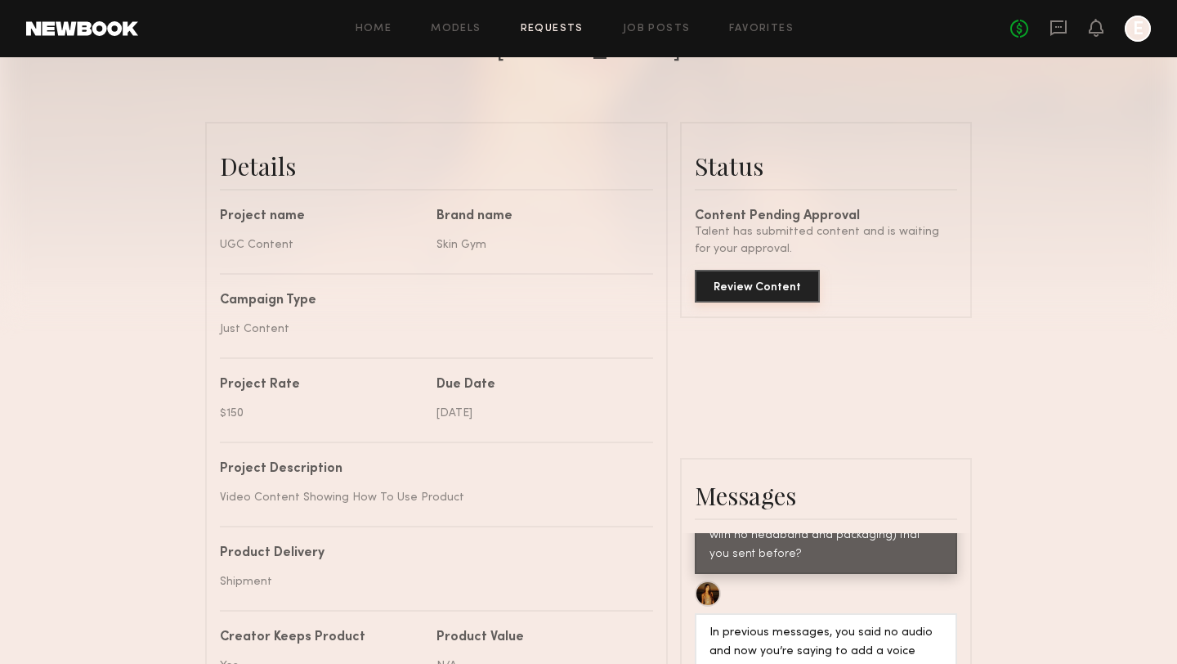  I want to click on div: Talent has submitted content and is waiting for your approval., so click(825, 240).